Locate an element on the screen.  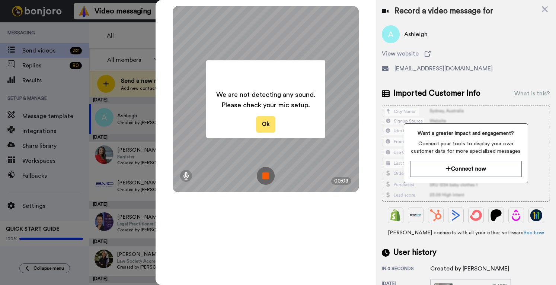
span: Please check your mic setup. is located at coordinates (266, 105).